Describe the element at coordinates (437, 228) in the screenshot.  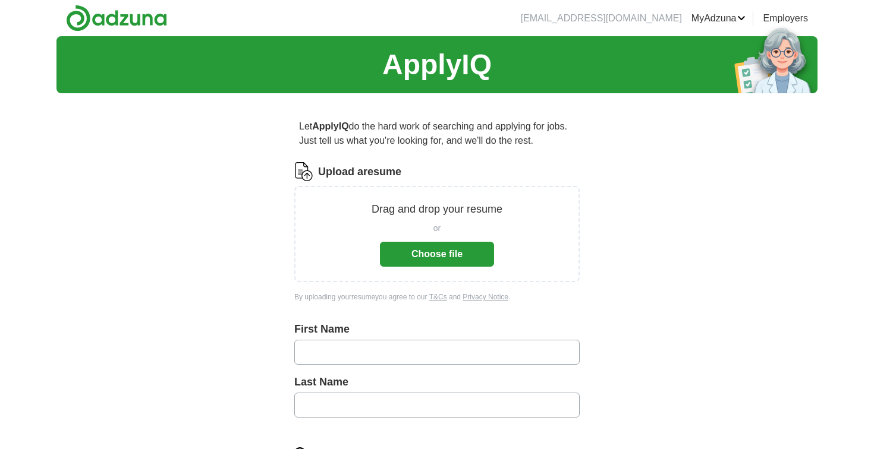
I see `span: or` at that location.